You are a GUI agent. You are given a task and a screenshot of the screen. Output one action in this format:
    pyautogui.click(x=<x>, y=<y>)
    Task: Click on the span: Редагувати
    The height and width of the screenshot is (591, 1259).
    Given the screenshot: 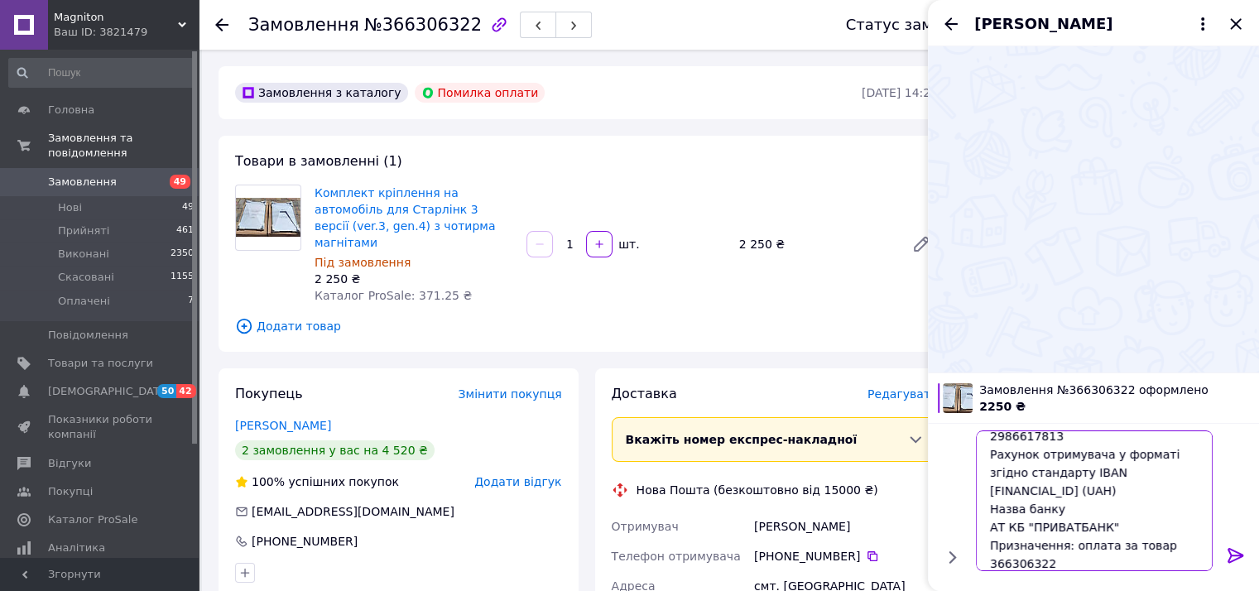 What is the action you would take?
    pyautogui.click(x=902, y=394)
    